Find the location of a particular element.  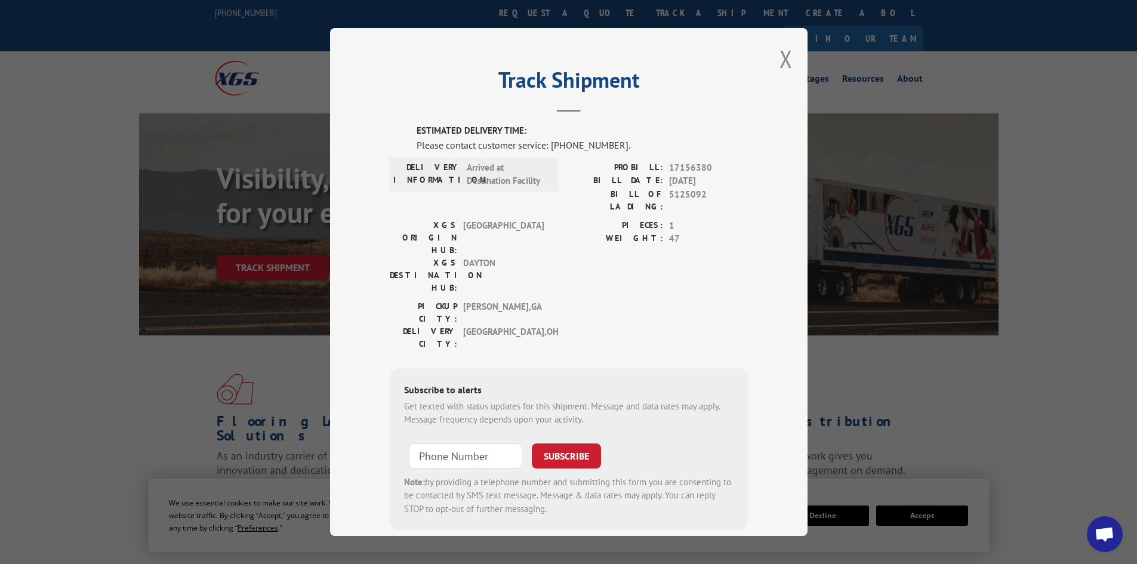

label: XGS DESTINATION HUB: is located at coordinates (423, 275).